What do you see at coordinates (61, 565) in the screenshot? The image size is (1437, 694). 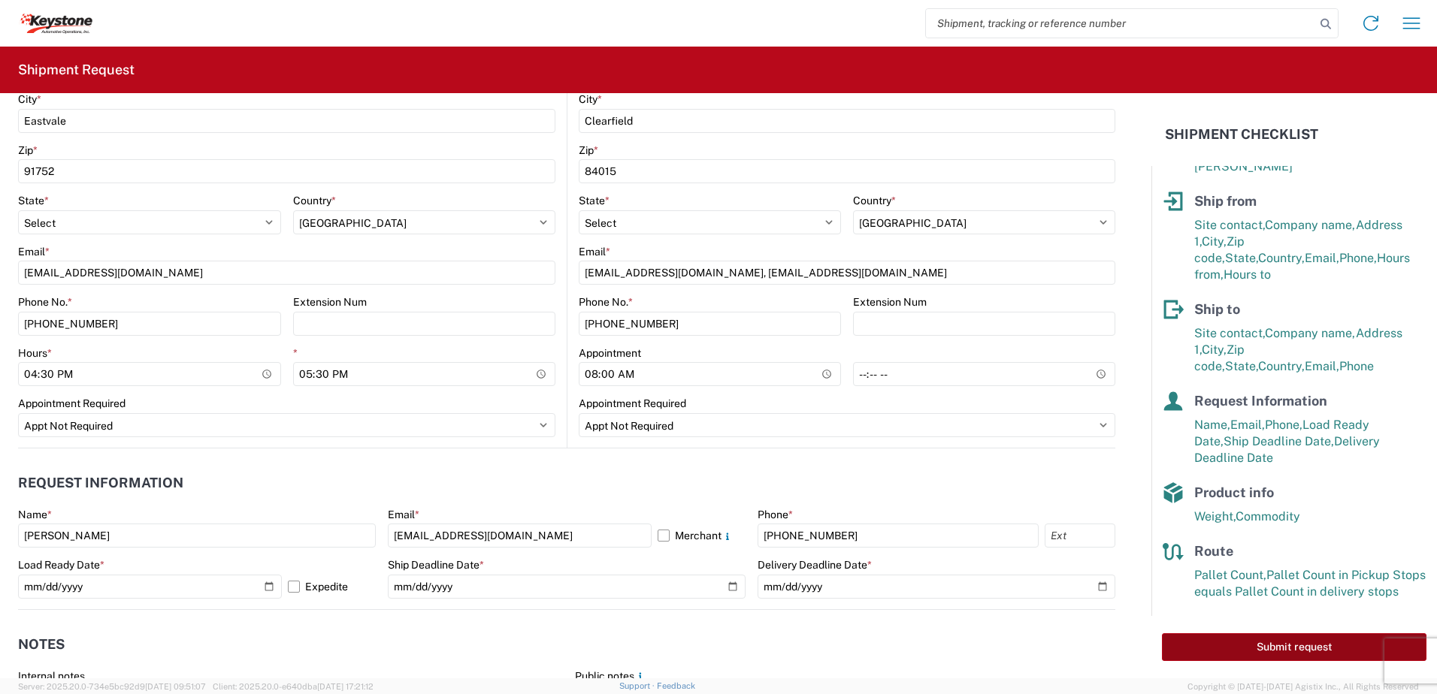 I see `label: Load Ready Date` at bounding box center [61, 565].